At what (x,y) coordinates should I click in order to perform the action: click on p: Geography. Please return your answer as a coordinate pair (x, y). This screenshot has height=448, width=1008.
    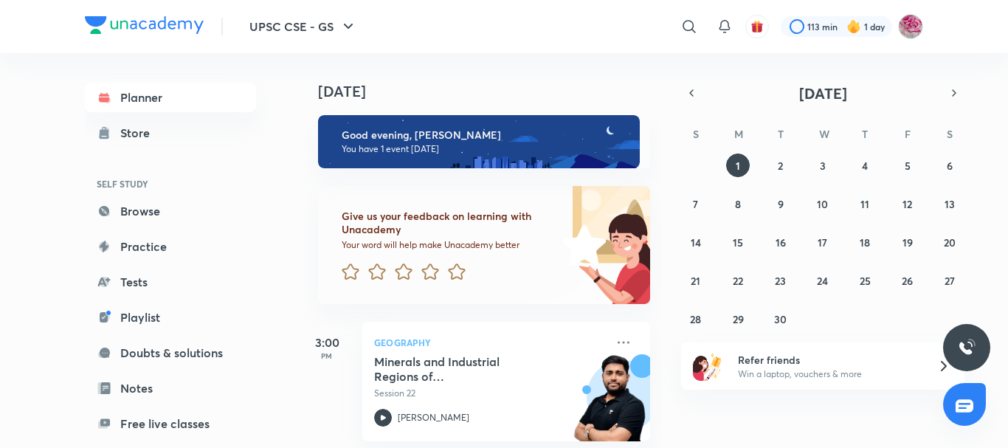
    Looking at the image, I should click on (490, 342).